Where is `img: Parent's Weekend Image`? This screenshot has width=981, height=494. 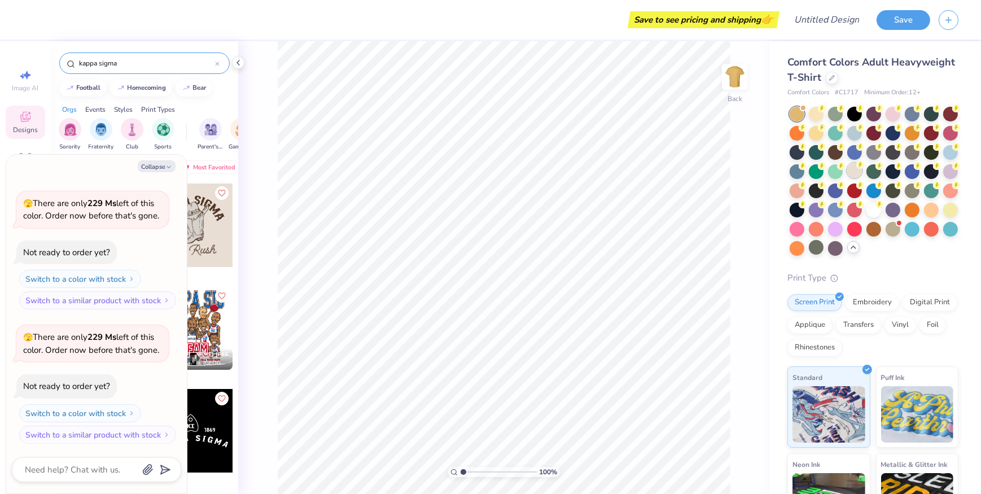 img: Parent's Weekend Image is located at coordinates (211, 129).